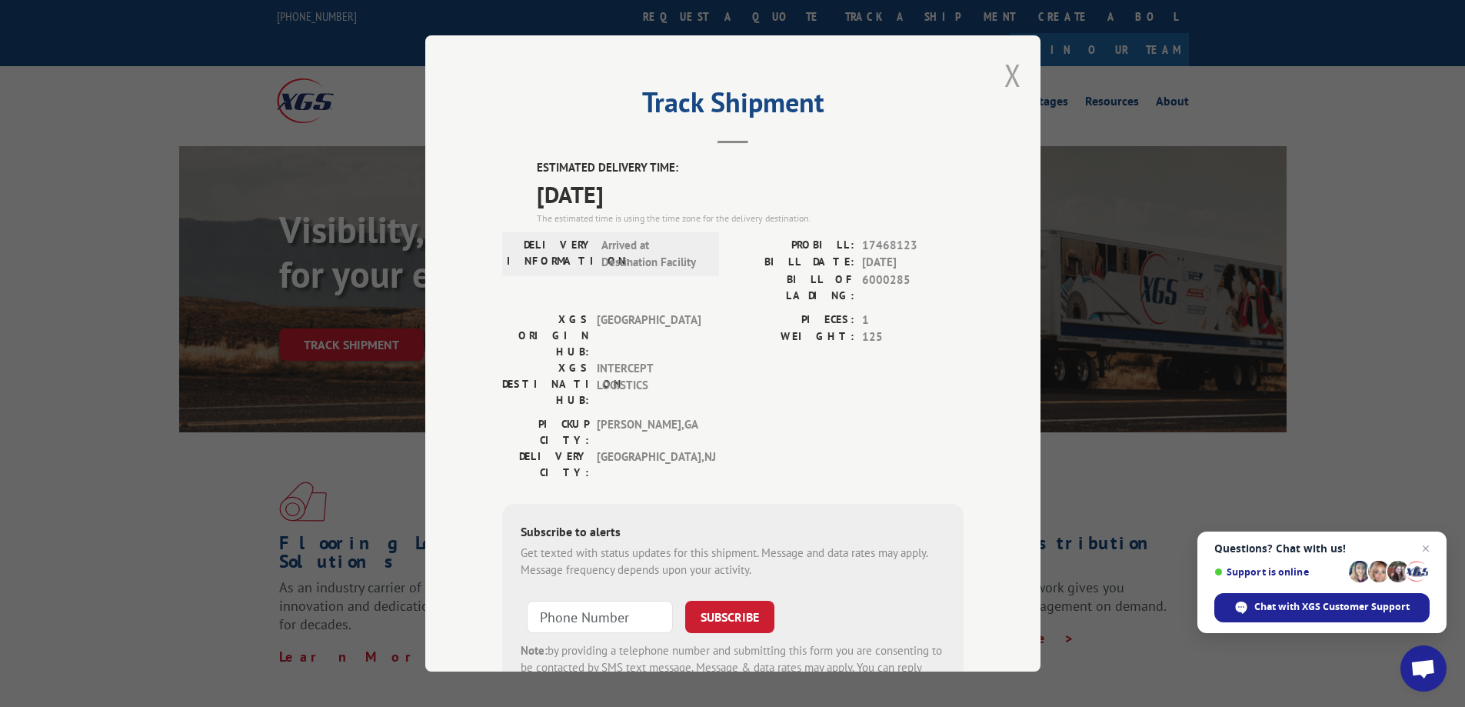 Image resolution: width=1465 pixels, height=707 pixels. What do you see at coordinates (794, 288) in the screenshot?
I see `label: BILL OF LADING:` at bounding box center [794, 288].